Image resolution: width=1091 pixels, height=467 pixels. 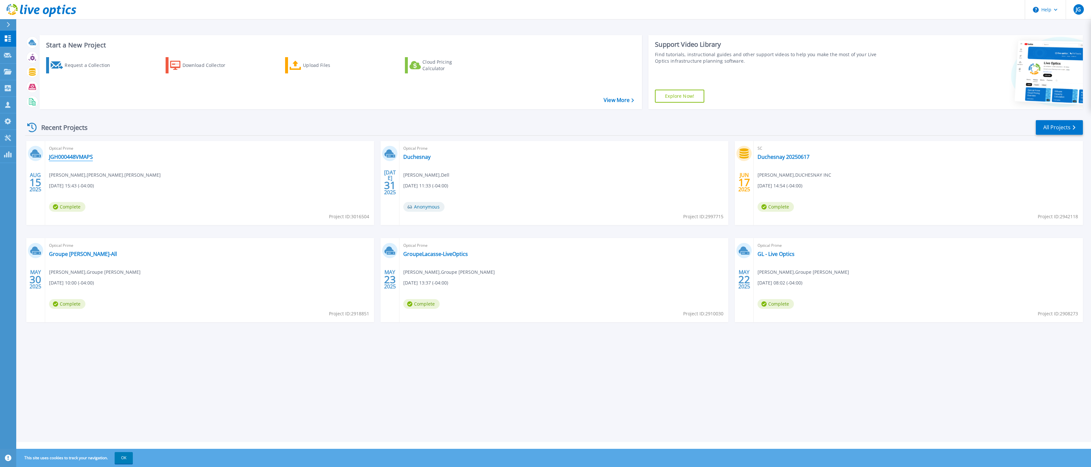 I want to click on a: Duchesnay 20250617, so click(x=783, y=157).